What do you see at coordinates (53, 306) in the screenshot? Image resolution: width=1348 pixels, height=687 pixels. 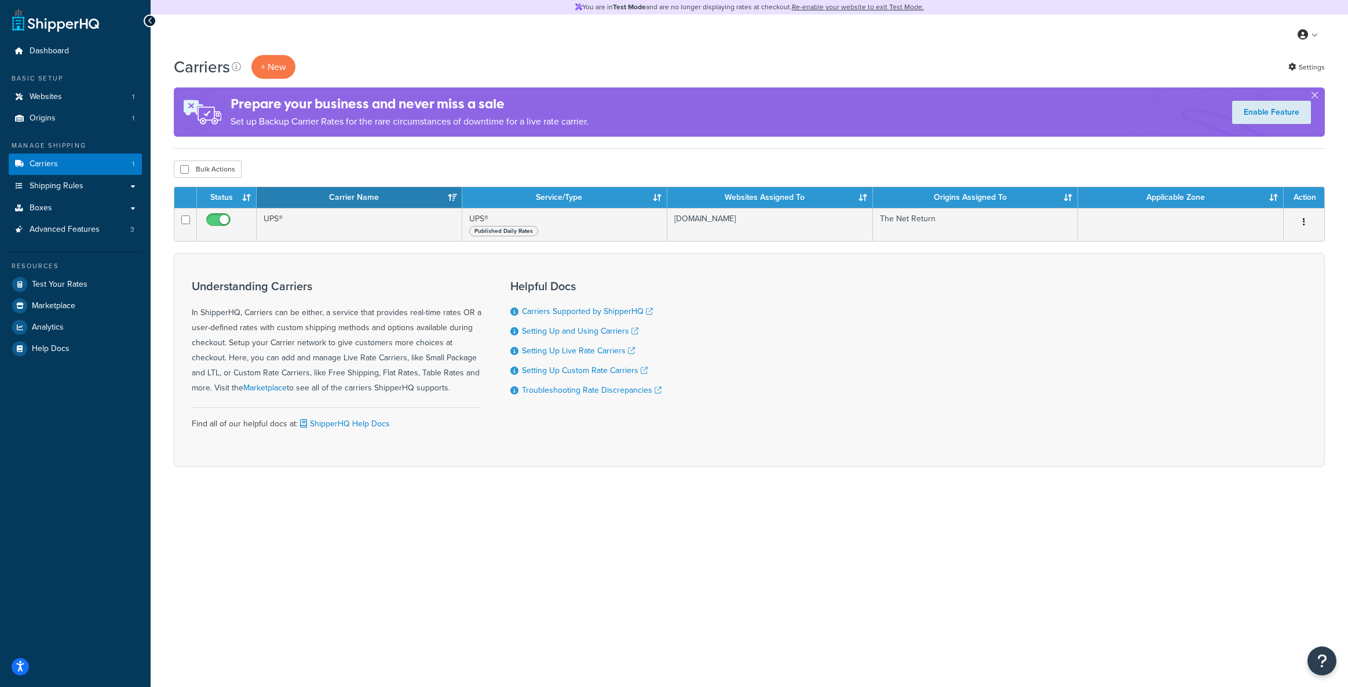 I see `span: Marketplace` at bounding box center [53, 306].